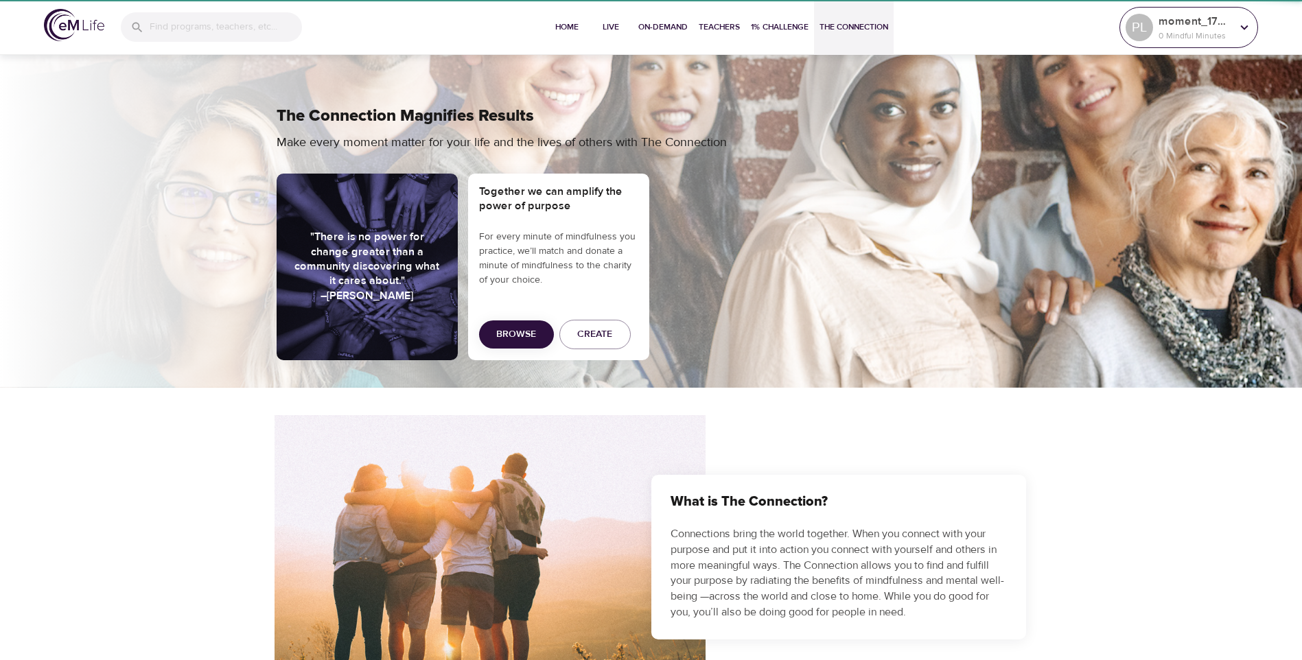 This screenshot has width=1302, height=660. Describe the element at coordinates (780, 27) in the screenshot. I see `span: 1% Challenge` at that location.